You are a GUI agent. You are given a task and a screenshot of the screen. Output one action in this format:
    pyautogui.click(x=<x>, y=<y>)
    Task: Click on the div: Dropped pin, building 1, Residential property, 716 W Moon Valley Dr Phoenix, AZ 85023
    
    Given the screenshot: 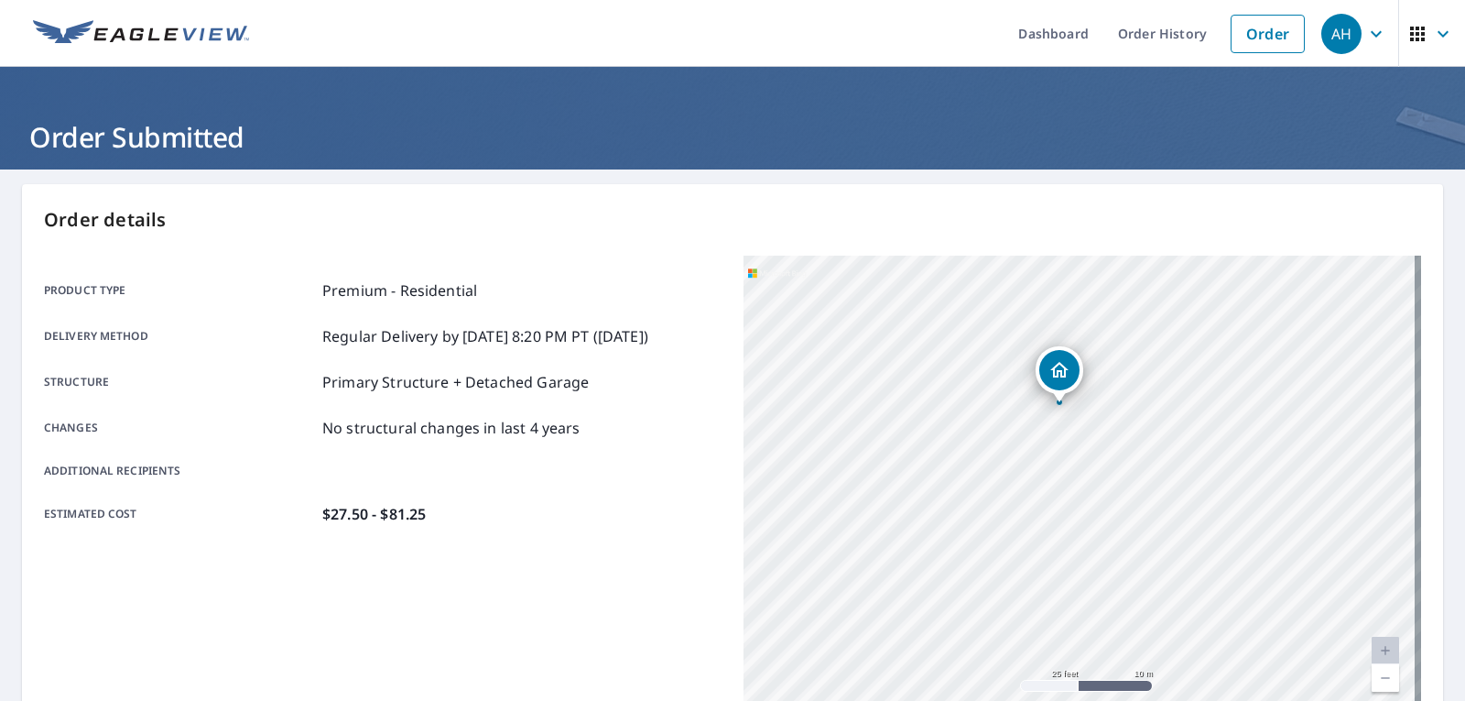 What is the action you would take?
    pyautogui.click(x=1060, y=375)
    